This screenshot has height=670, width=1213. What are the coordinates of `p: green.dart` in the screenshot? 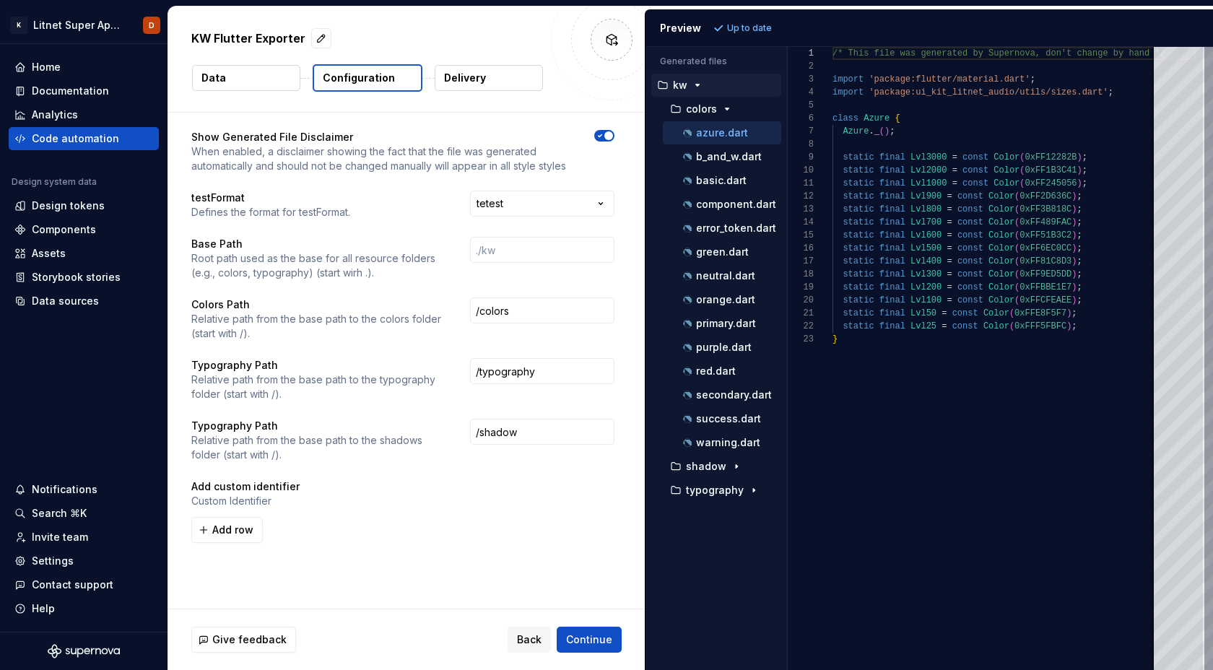 It's located at (722, 252).